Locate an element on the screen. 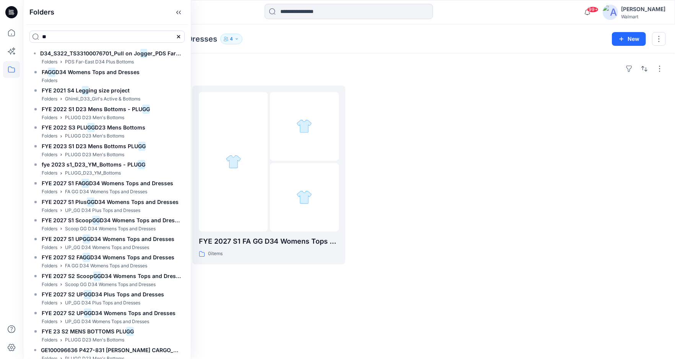 Image resolution: width=675 pixels, height=359 pixels. span: FYE 2027 S2 FA is located at coordinates (62, 257).